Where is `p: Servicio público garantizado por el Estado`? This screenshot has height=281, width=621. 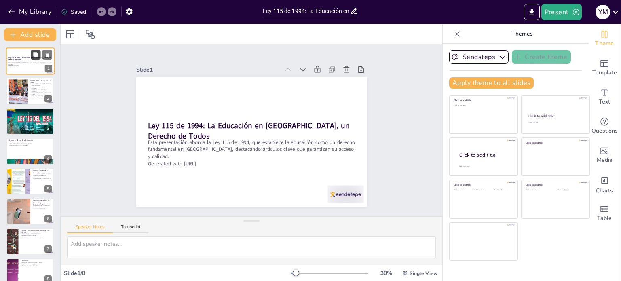 p: Servicio público garantizado por el Estado is located at coordinates (30, 114).